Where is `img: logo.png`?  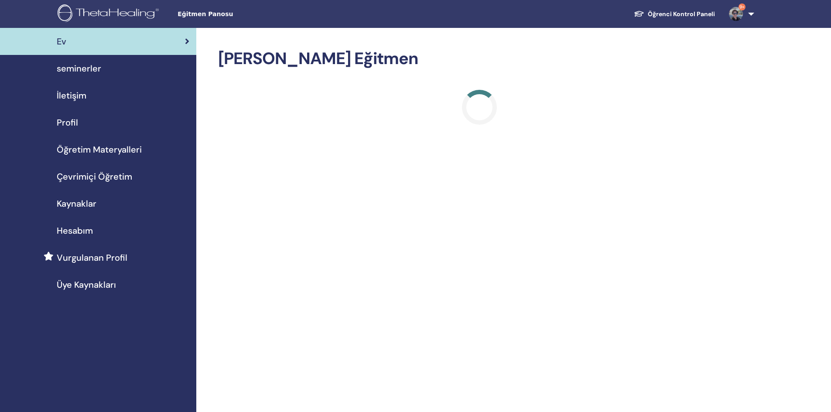
img: logo.png is located at coordinates (109, 14).